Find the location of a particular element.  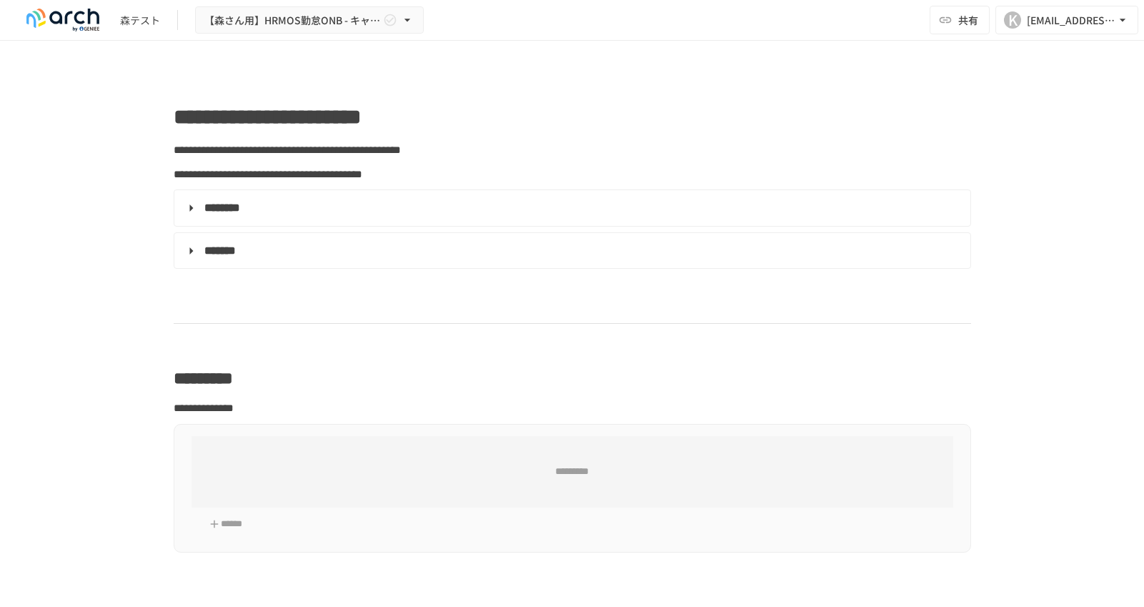

div: K is located at coordinates (1012, 20).